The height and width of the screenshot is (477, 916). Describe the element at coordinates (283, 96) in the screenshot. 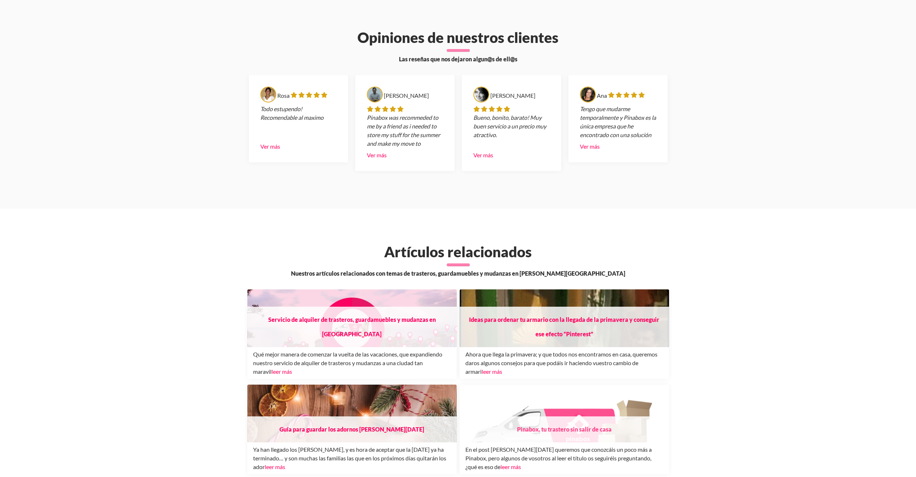

I see `div: Rosa` at that location.